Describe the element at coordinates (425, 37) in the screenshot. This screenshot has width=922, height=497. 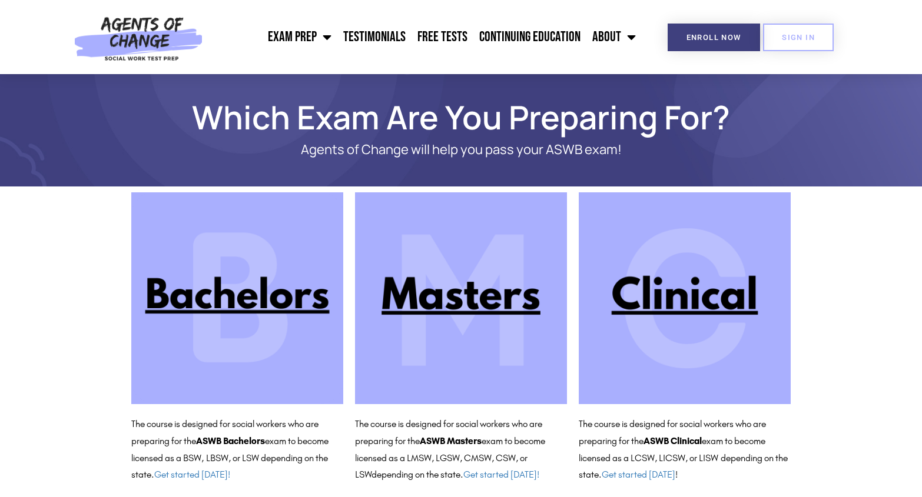
I see `nav: Menu` at that location.